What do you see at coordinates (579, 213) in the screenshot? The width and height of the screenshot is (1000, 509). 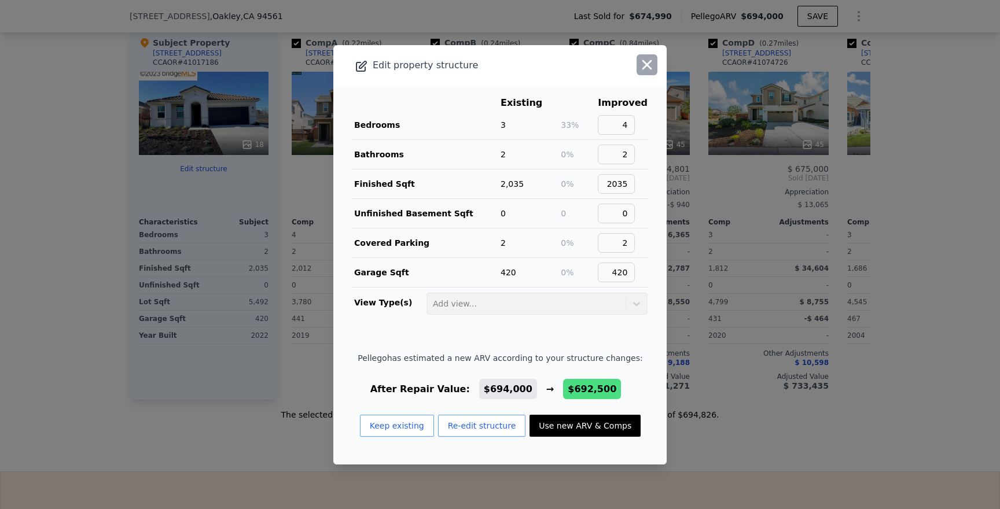 I see `td: 0` at bounding box center [579, 213].